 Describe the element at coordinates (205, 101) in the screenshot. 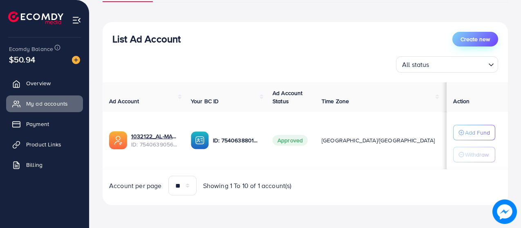

I see `span: Your BC ID` at that location.